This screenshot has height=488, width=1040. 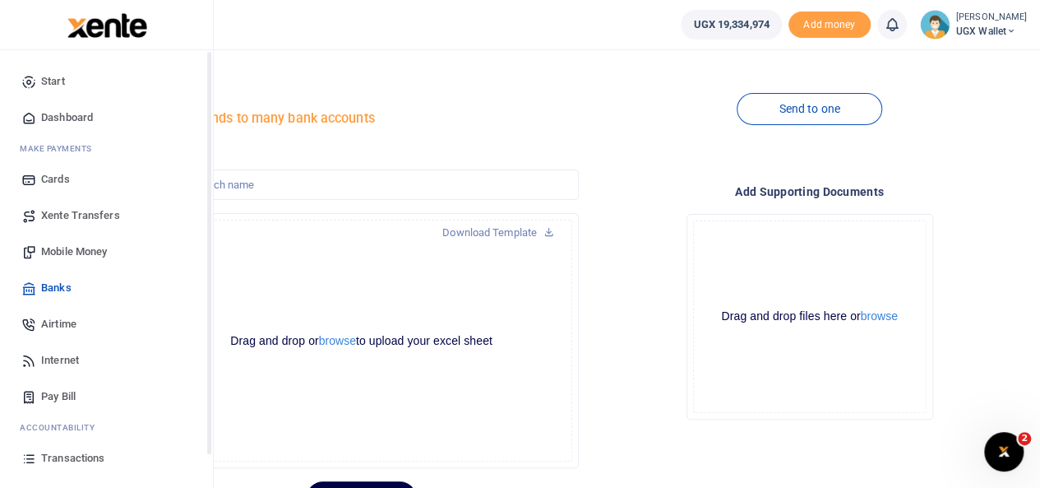 I want to click on span: Dashboard, so click(x=67, y=118).